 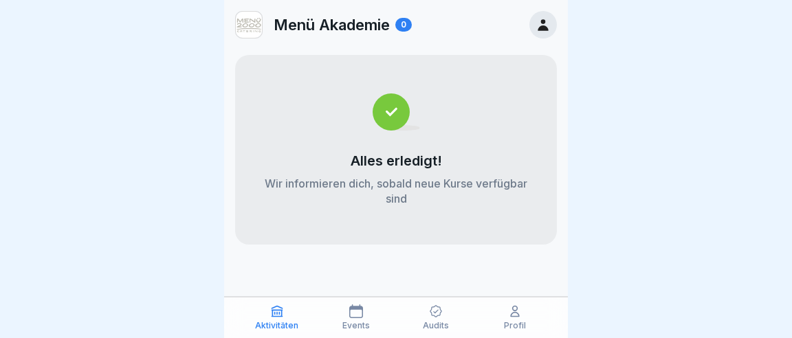 What do you see at coordinates (396, 191) in the screenshot?
I see `p: Wir informieren dich, sobald neue Kurse verfügbar sind` at bounding box center [396, 191].